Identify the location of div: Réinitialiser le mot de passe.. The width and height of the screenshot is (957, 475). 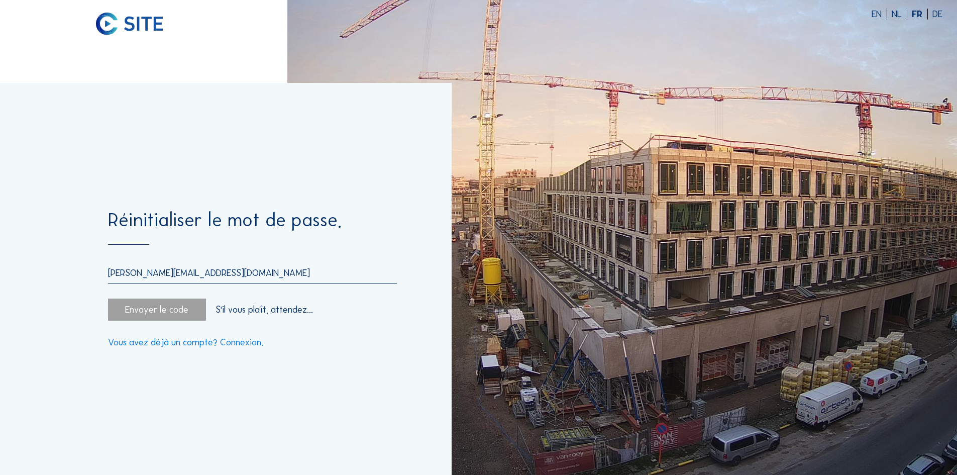
(252, 228).